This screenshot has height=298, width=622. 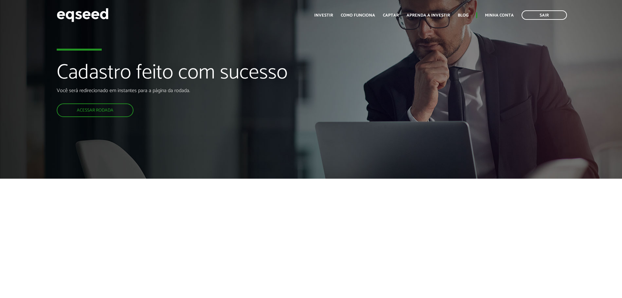 I want to click on a: Sair, so click(x=544, y=15).